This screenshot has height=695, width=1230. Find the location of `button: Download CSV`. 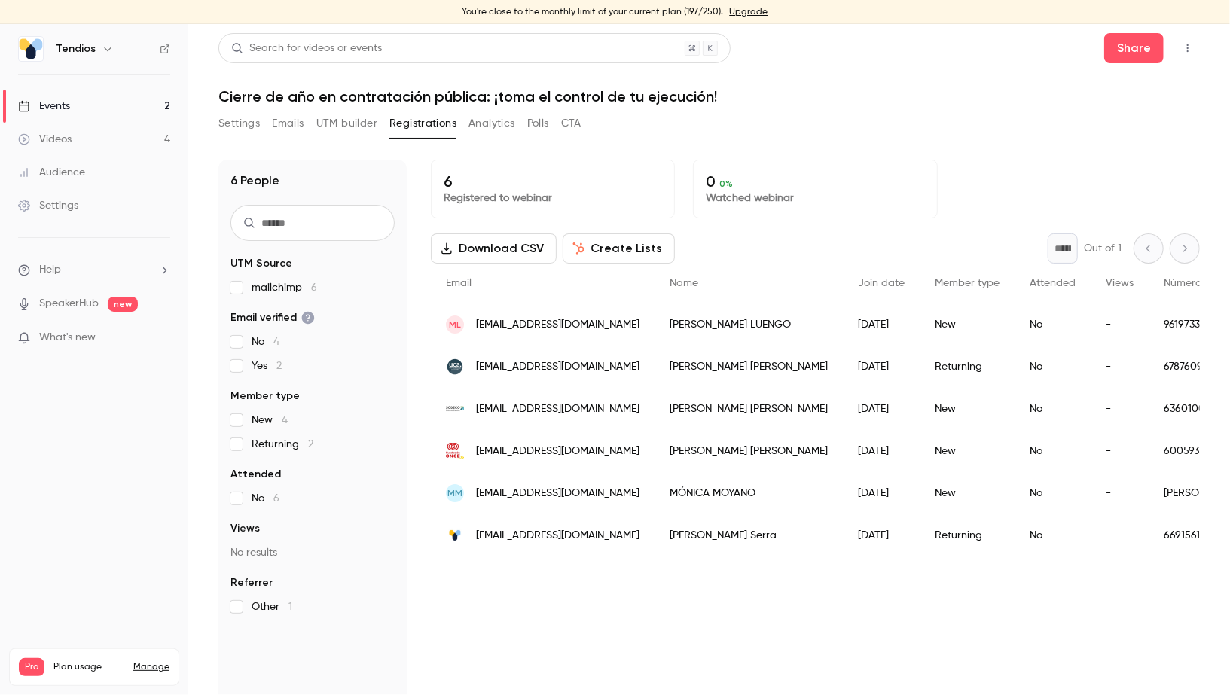

button: Download CSV is located at coordinates (493, 249).